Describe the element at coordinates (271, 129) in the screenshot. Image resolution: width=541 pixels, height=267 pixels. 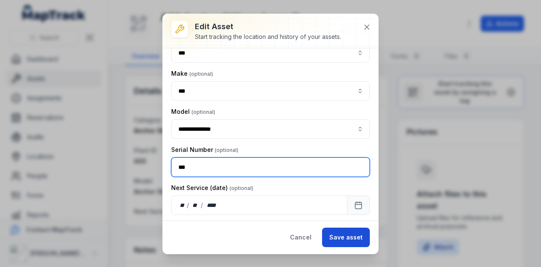
I see `input: asset-edit:cf[7b2ad715-4ce1-4afd-baaf-5d2b22496a4d]-label` at that location.